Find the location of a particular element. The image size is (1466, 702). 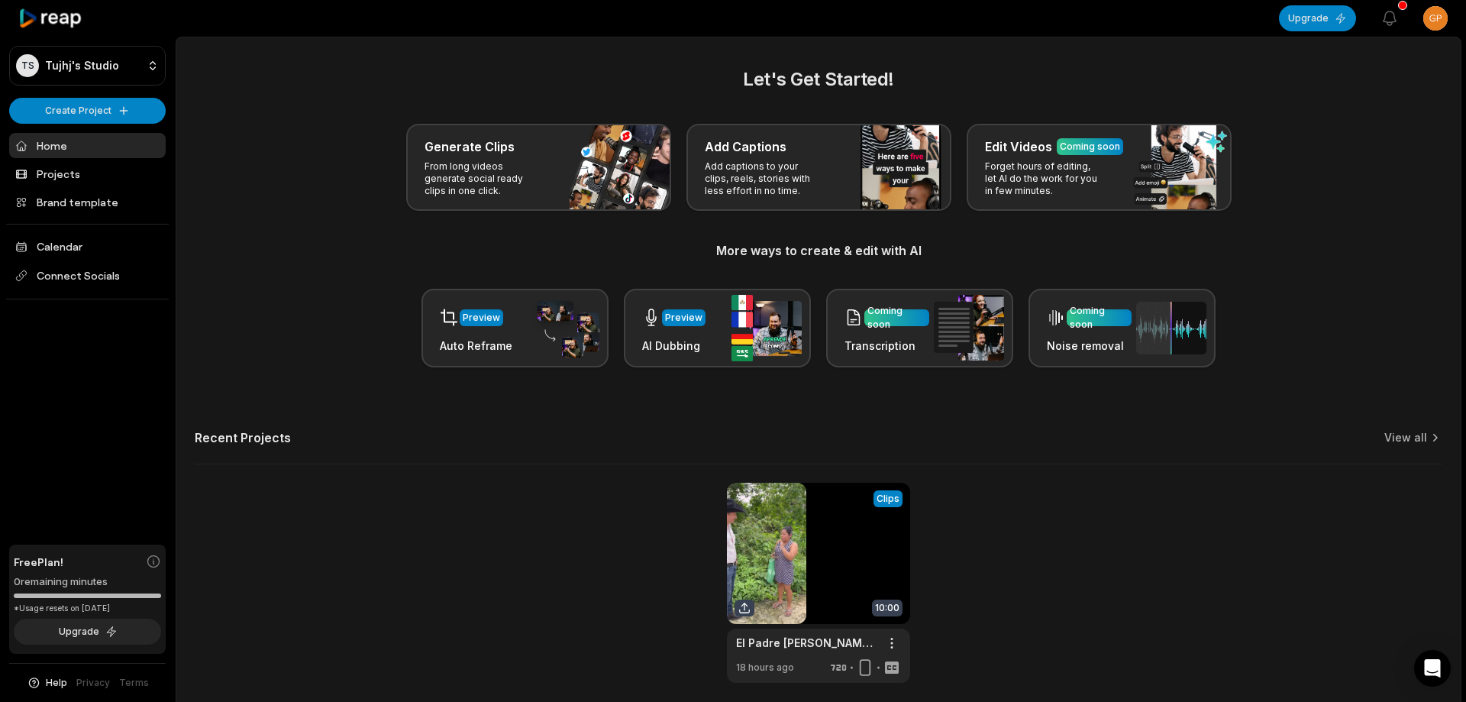

span: Connect Socials is located at coordinates (87, 276).